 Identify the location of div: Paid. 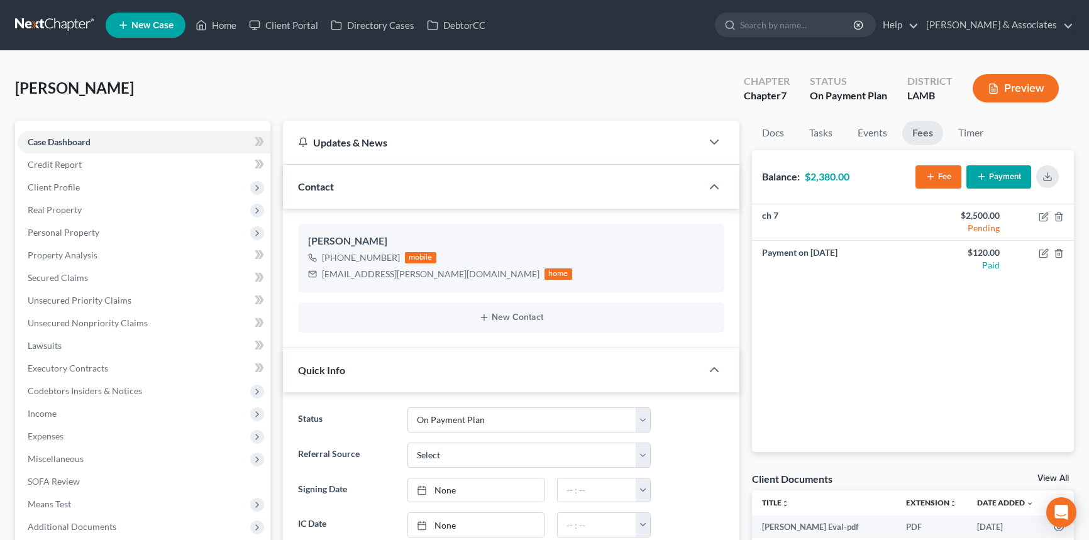
(961, 265).